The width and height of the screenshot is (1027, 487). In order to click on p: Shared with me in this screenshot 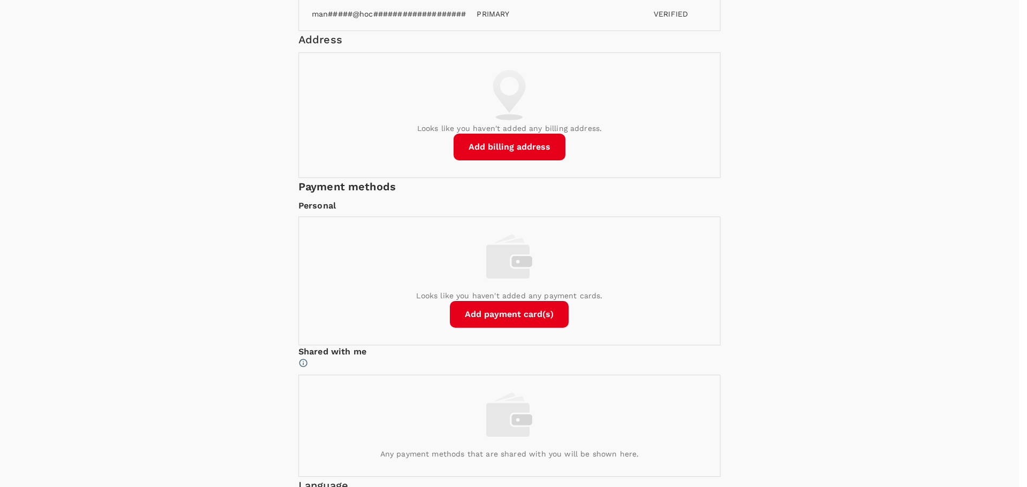, I will do `click(509, 352)`.